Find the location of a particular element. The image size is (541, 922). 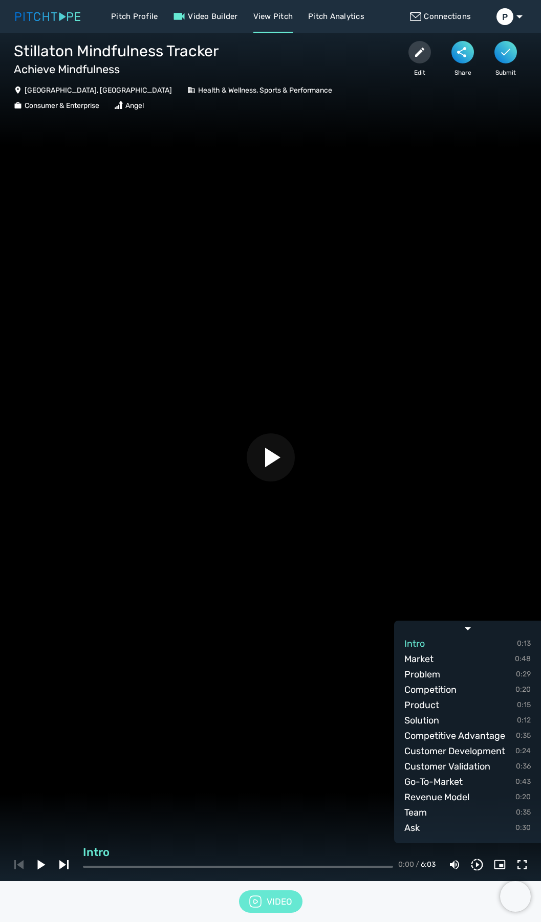

button: Team0:35 is located at coordinates (467, 812).